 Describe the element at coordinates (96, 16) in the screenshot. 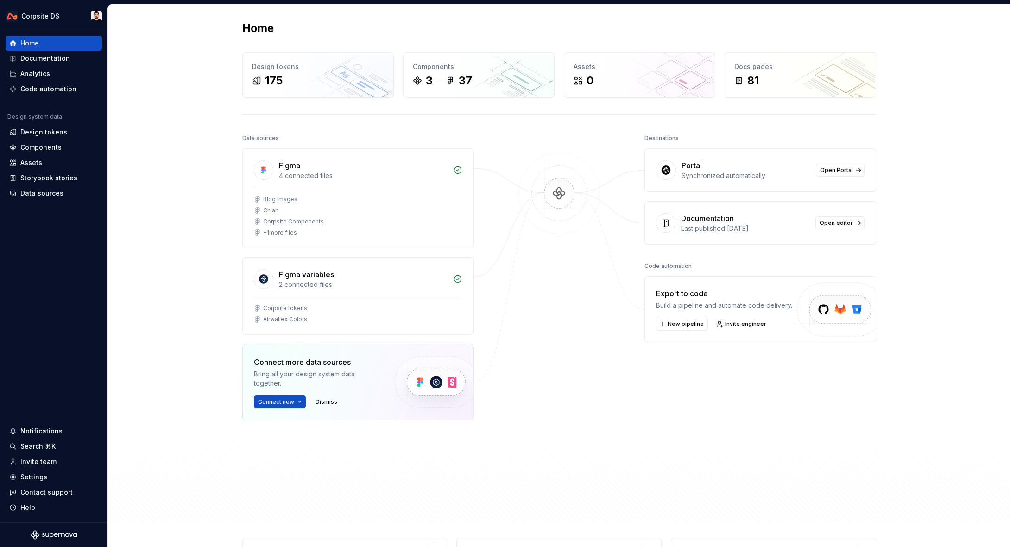

I see `img: Ch'an` at that location.